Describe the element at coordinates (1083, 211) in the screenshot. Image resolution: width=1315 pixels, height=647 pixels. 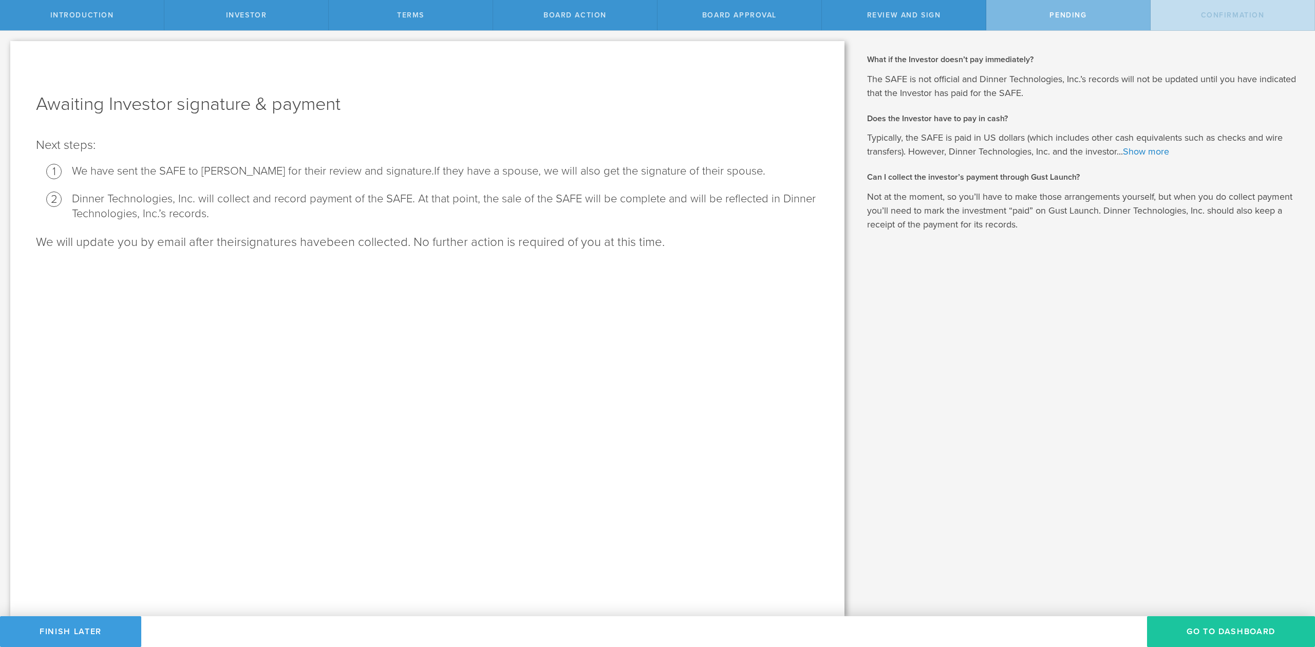
I see `p: Not at the moment, so you’ll have to make those arrangements yourself, but when you do collect pa...` at that location.